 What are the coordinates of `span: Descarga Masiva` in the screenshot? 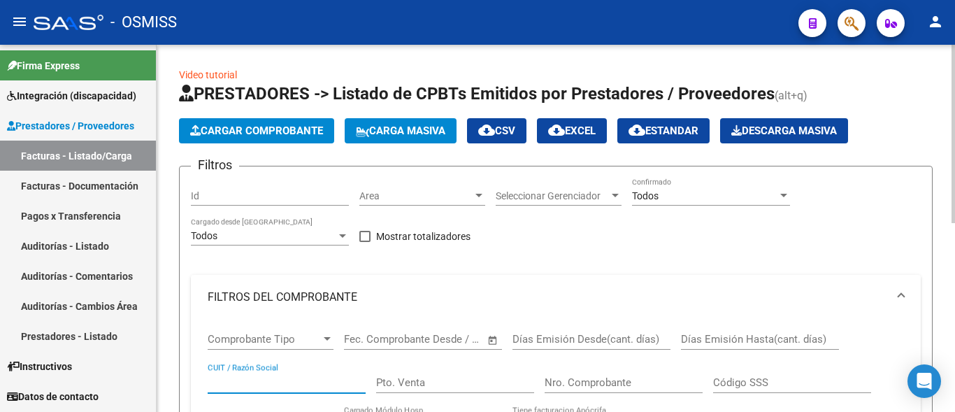 It's located at (784, 131).